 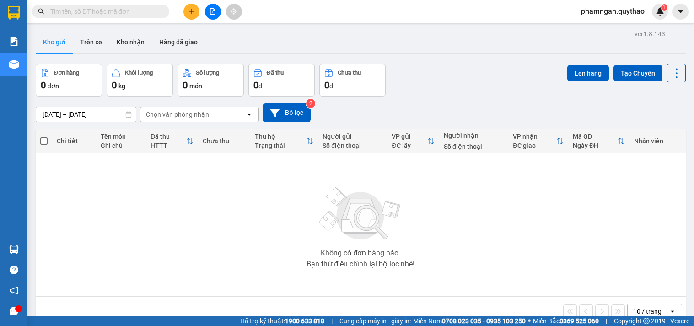 What do you see at coordinates (660, 11) in the screenshot?
I see `img: icon-new-feature` at bounding box center [660, 11].